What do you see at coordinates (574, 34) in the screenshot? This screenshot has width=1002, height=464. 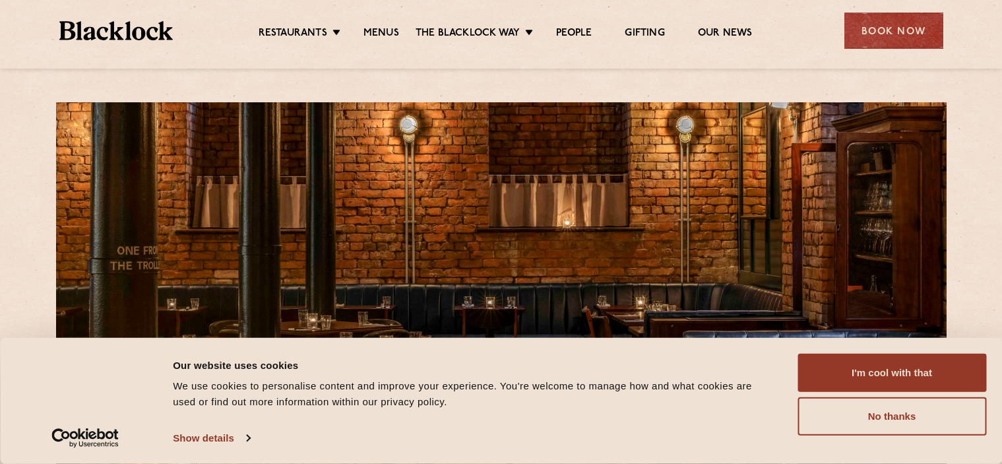 I see `a: People` at bounding box center [574, 34].